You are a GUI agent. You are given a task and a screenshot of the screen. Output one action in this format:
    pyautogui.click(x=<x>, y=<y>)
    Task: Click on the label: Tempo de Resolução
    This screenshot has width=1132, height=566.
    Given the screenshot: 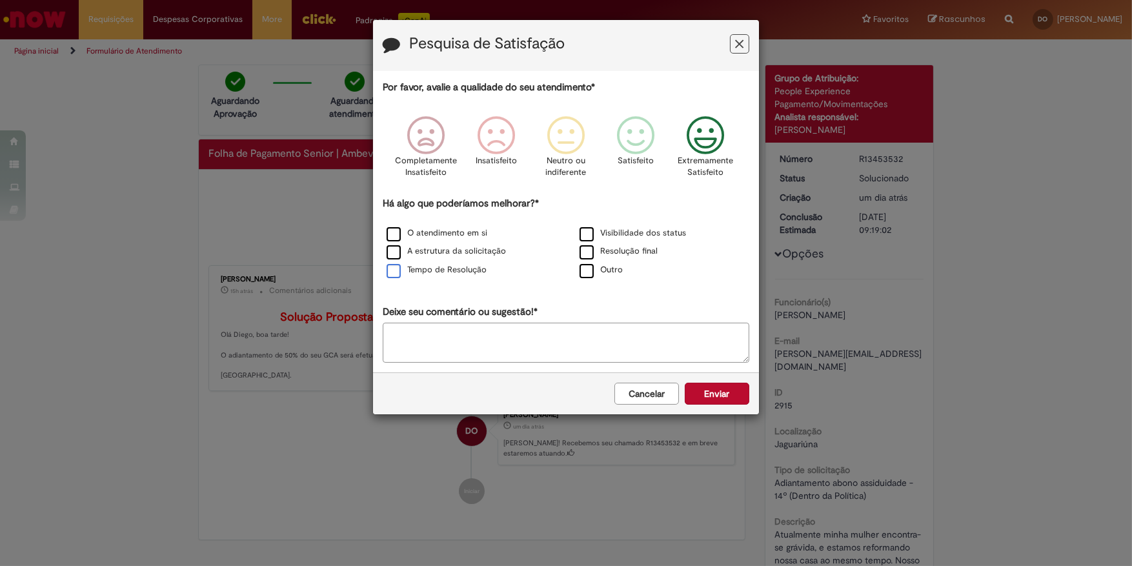 What is the action you would take?
    pyautogui.click(x=436, y=270)
    